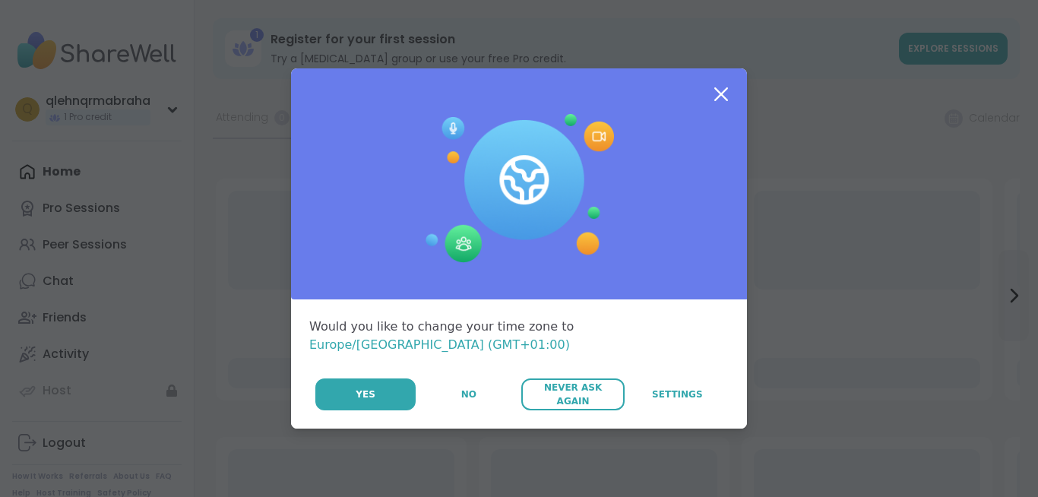 The image size is (1038, 497). What do you see at coordinates (366, 395) in the screenshot?
I see `button: Yes` at bounding box center [366, 395].